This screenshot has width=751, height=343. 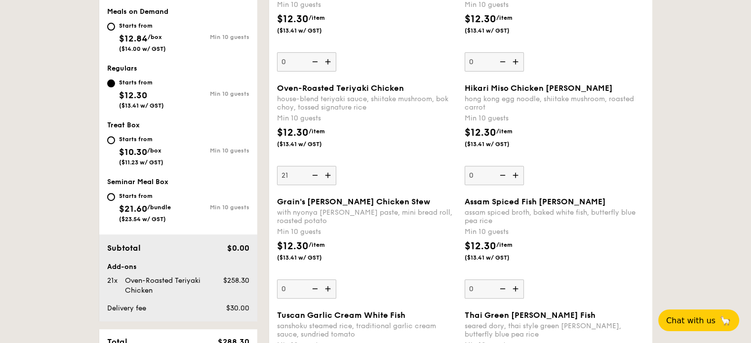 What do you see at coordinates (124, 248) in the screenshot?
I see `span: Subtotal` at bounding box center [124, 248].